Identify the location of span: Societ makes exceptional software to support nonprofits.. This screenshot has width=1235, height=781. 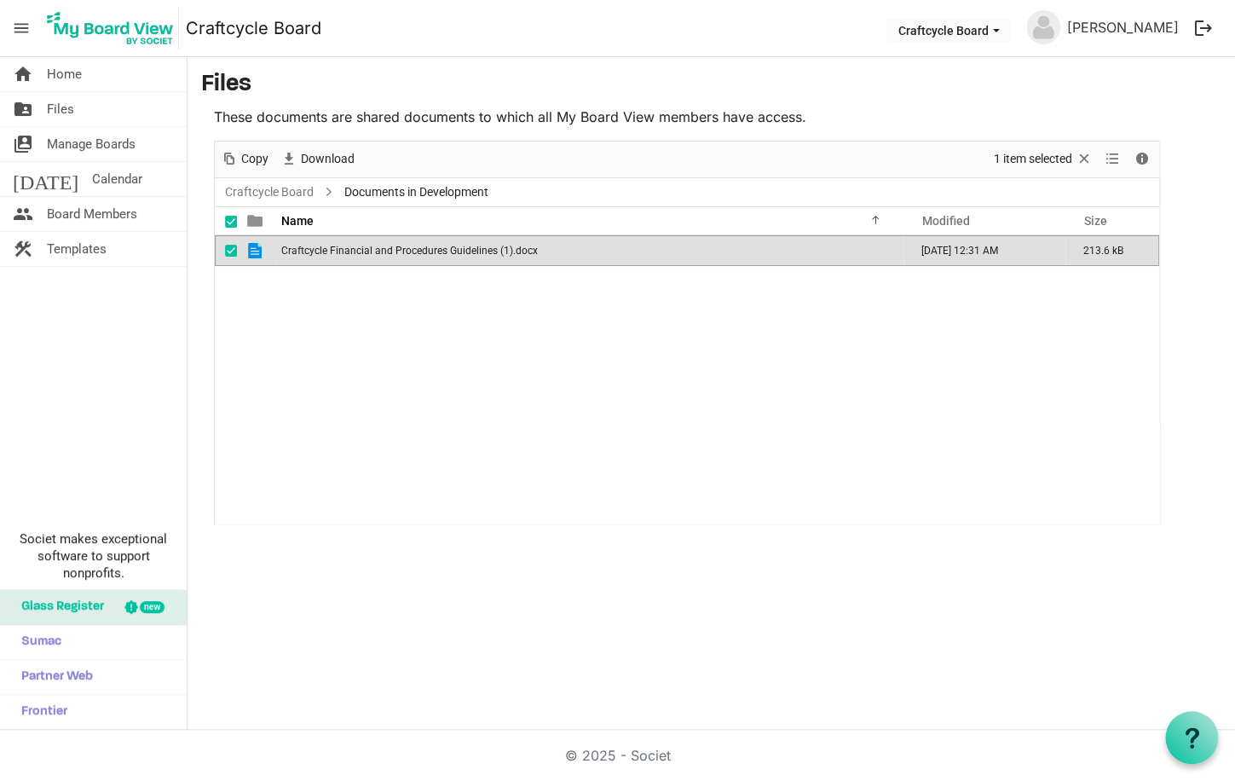
(93, 556).